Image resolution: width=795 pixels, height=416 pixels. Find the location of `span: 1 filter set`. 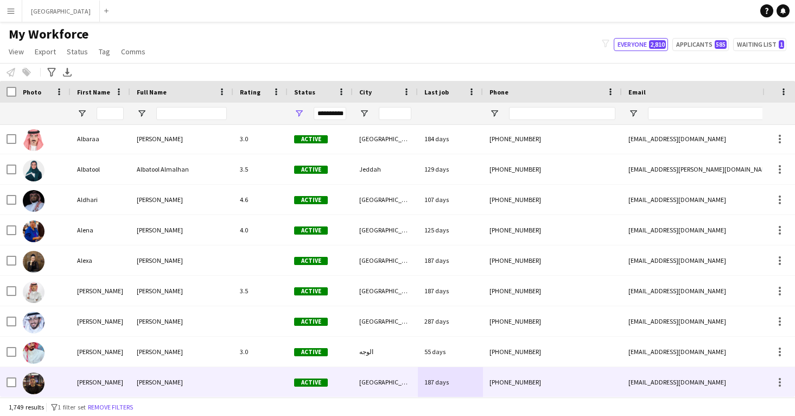

span: 1 filter set is located at coordinates (72, 406).